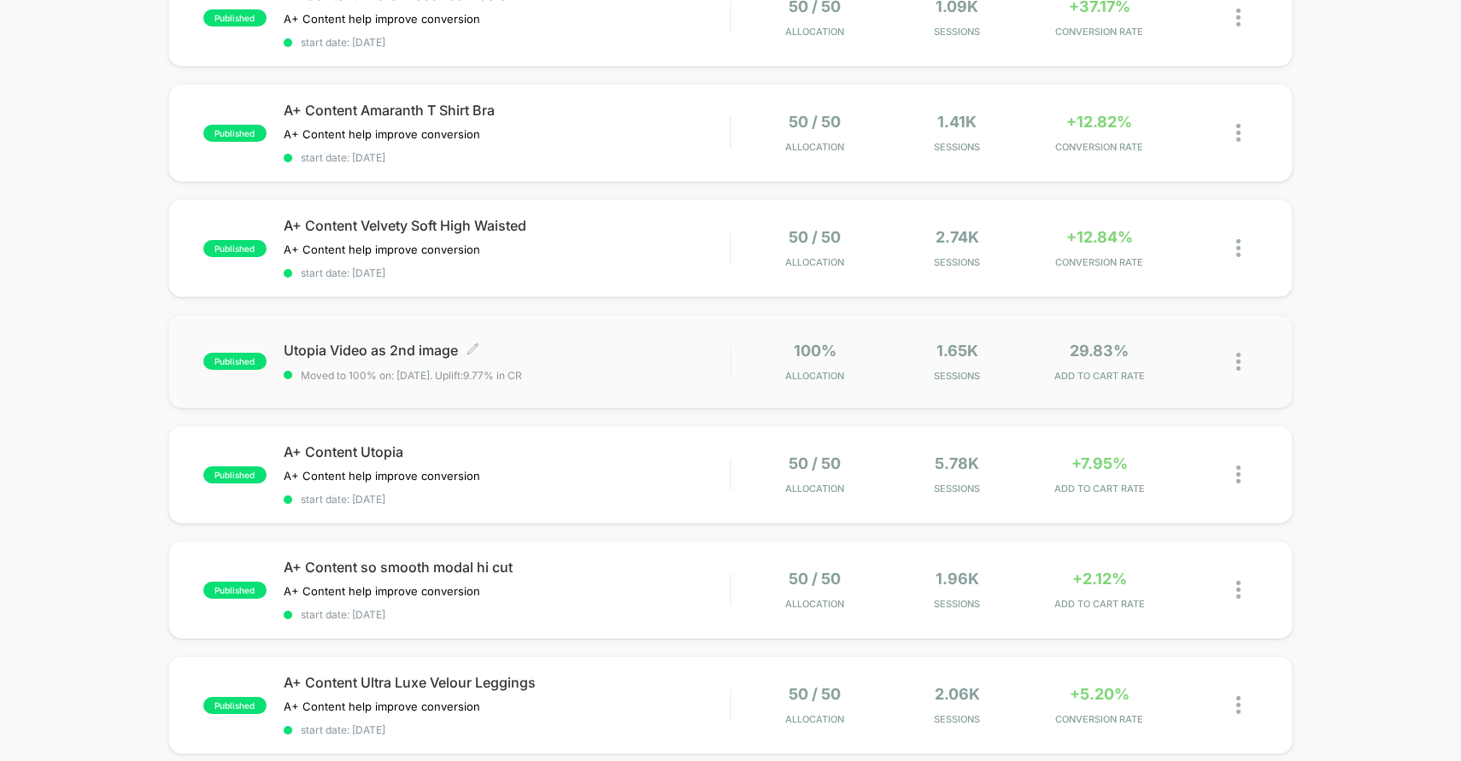  What do you see at coordinates (957, 463) in the screenshot?
I see `span: 5.78k` at bounding box center [957, 463].